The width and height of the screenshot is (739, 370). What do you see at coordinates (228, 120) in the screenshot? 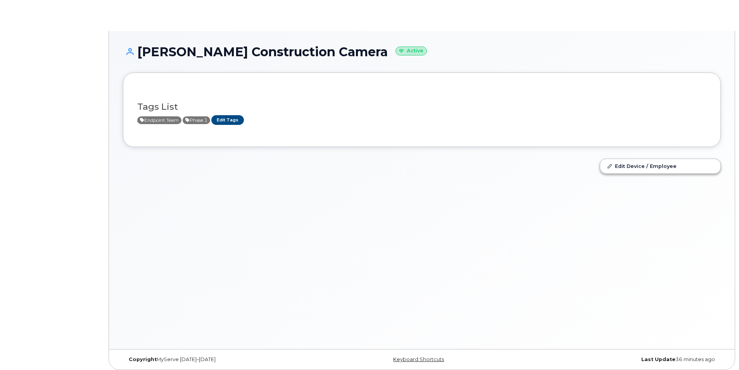
I see `a: Edit Tags` at bounding box center [228, 120].